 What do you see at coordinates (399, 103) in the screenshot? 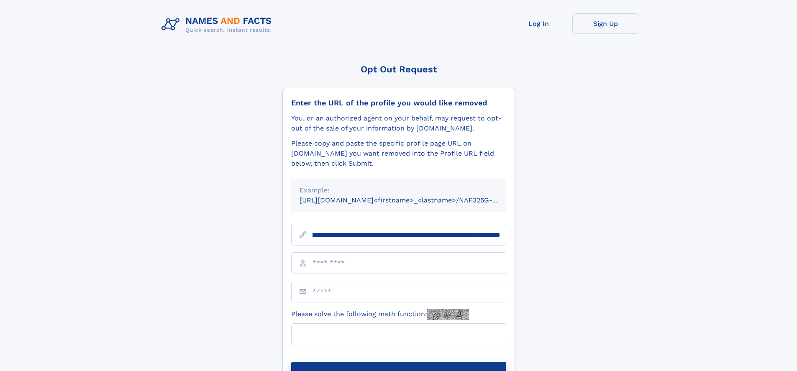
I see `div: Enter the URL of the profile you would like removed` at bounding box center [399, 103].